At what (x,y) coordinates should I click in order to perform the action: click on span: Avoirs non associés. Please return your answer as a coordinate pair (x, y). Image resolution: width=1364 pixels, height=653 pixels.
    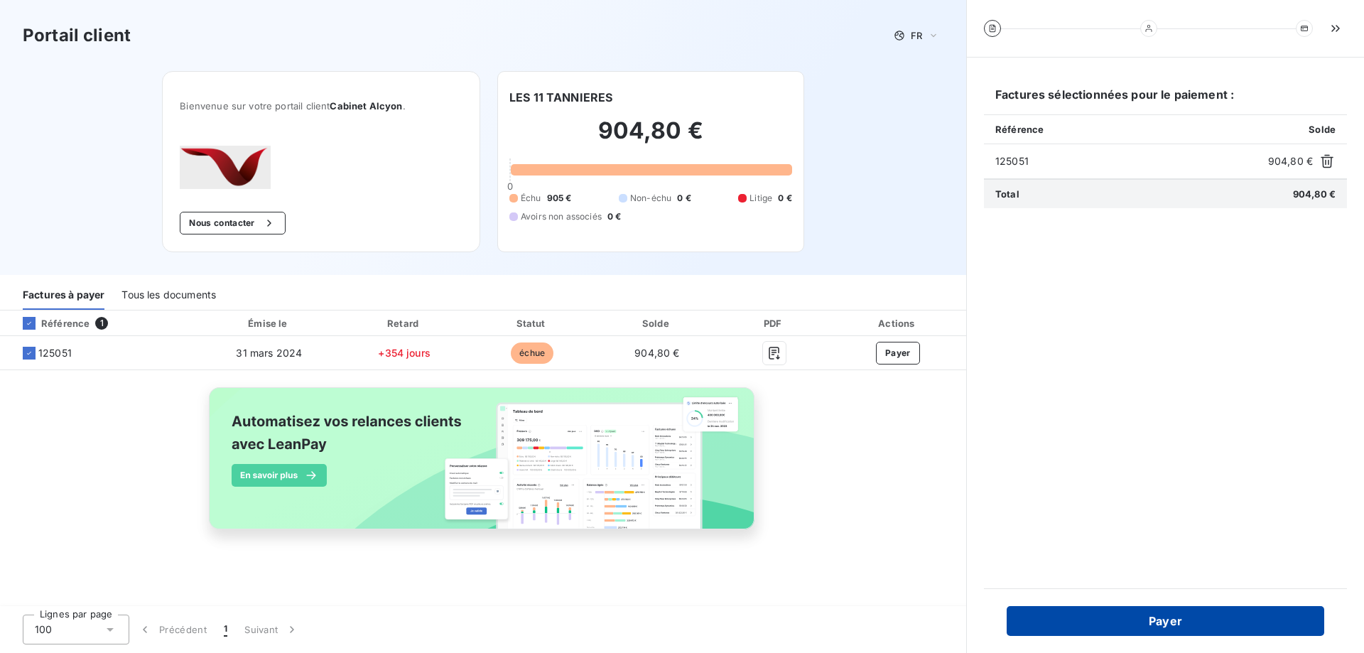
    Looking at the image, I should click on (561, 217).